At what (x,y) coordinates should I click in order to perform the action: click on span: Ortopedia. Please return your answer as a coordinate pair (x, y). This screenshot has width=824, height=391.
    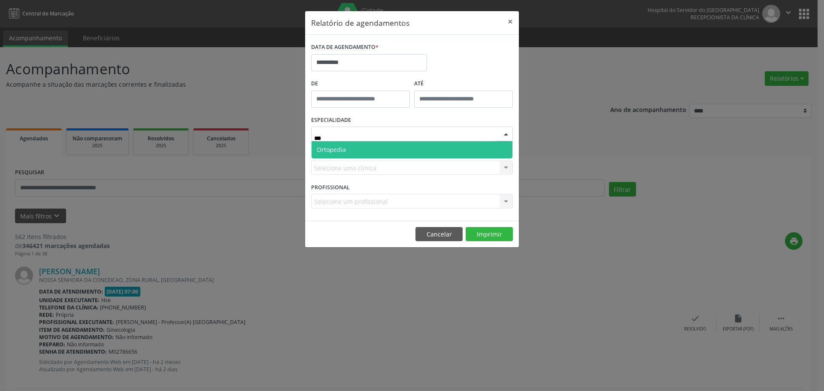
    Looking at the image, I should click on (331, 149).